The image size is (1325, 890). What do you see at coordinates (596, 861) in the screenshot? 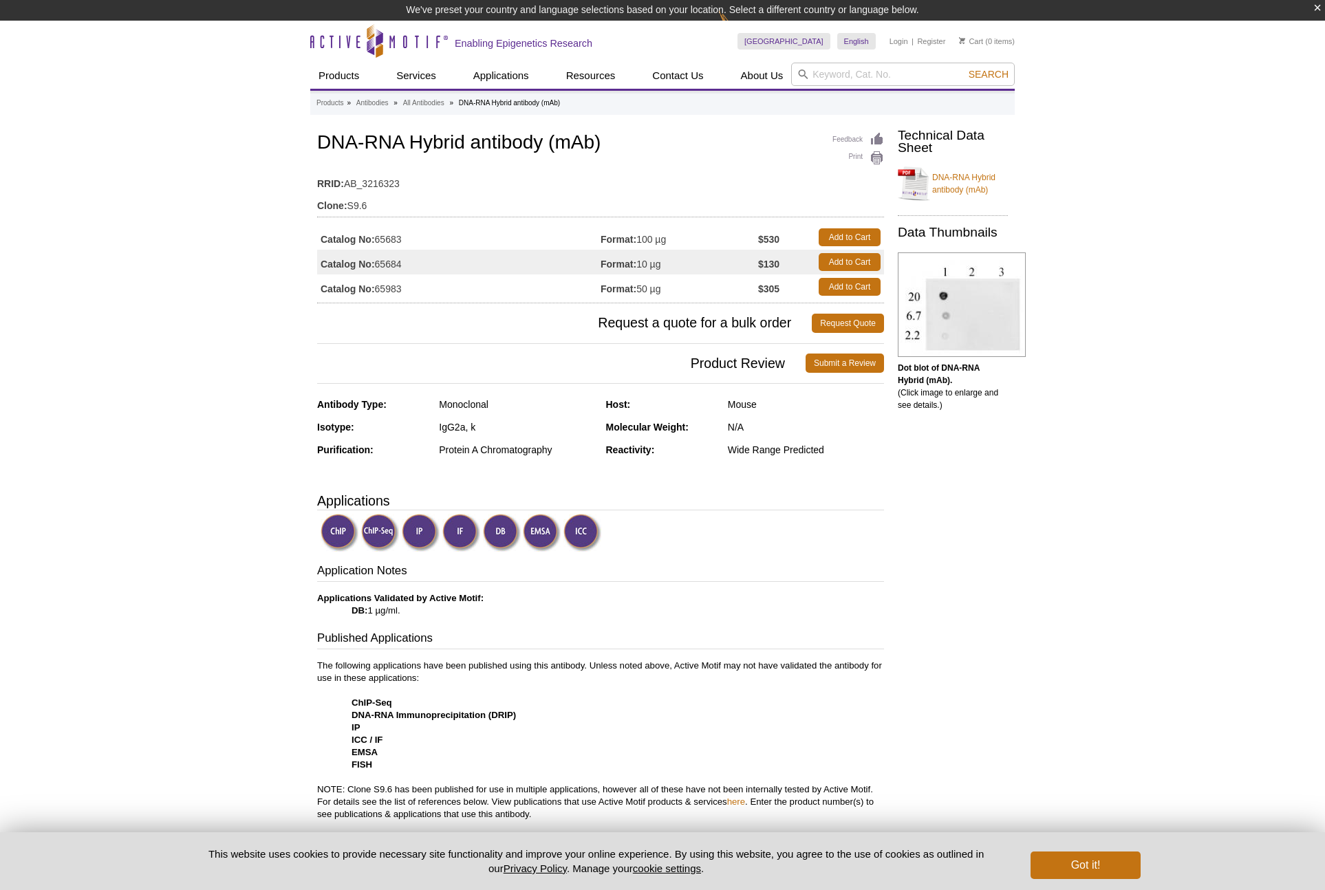
I see `p: This website uses cookies to provide necessary site functionality and improve your online experie...` at bounding box center [596, 861].